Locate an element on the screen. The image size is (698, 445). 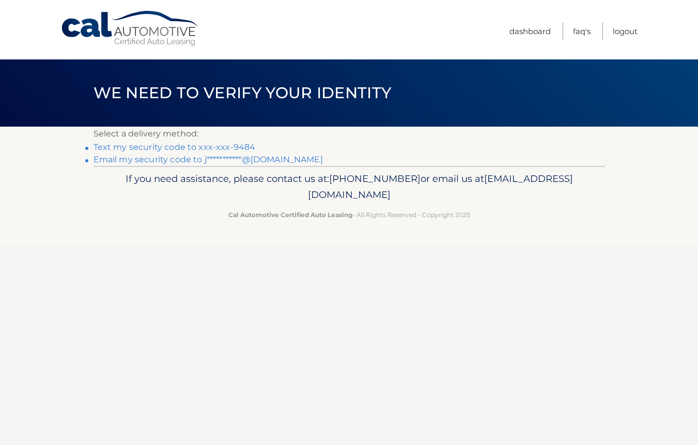
a: Dashboard is located at coordinates (530, 31).